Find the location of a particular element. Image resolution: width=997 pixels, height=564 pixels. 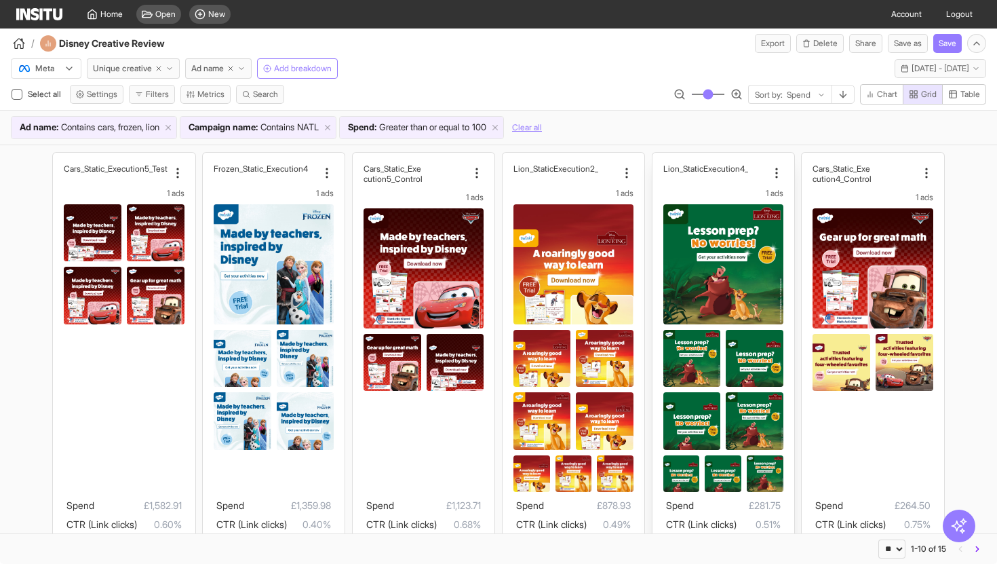

button: Table is located at coordinates (964, 94).